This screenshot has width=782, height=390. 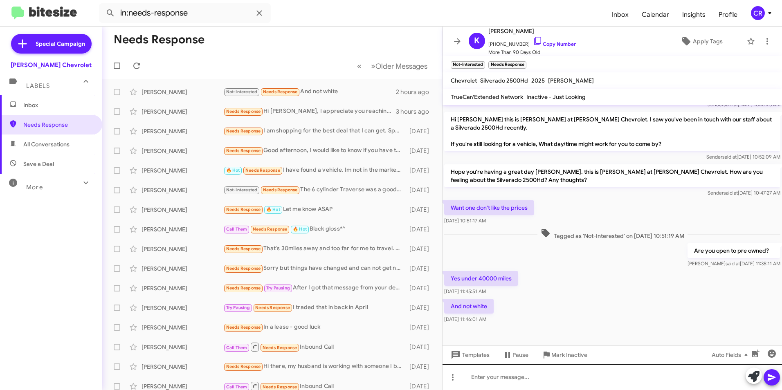 What do you see at coordinates (314, 307) in the screenshot?
I see `div: I traded that in back in April` at bounding box center [314, 307].